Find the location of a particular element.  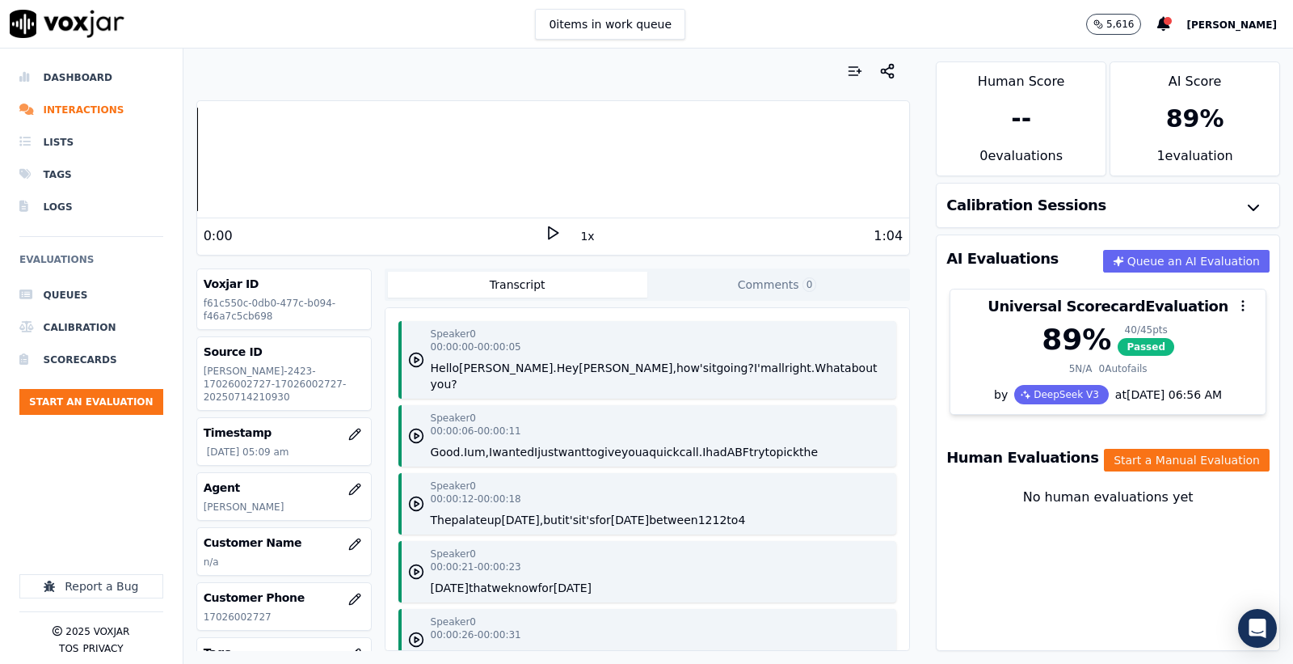

a: Scorecards is located at coordinates (91, 360).